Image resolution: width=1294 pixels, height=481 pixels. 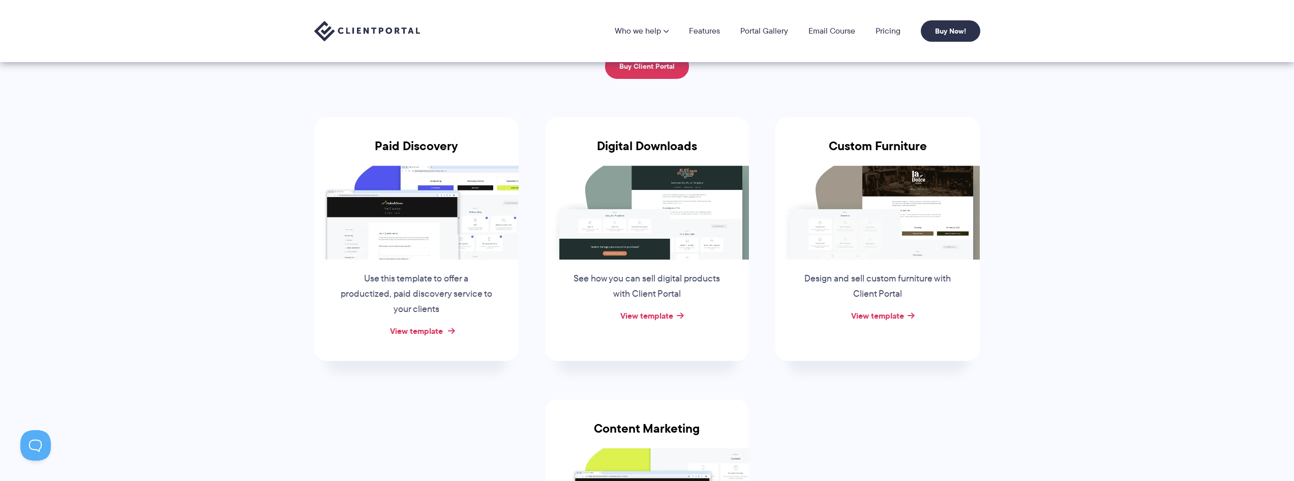 What do you see at coordinates (647, 152) in the screenshot?
I see `h3: Digital Downloads` at bounding box center [647, 152].